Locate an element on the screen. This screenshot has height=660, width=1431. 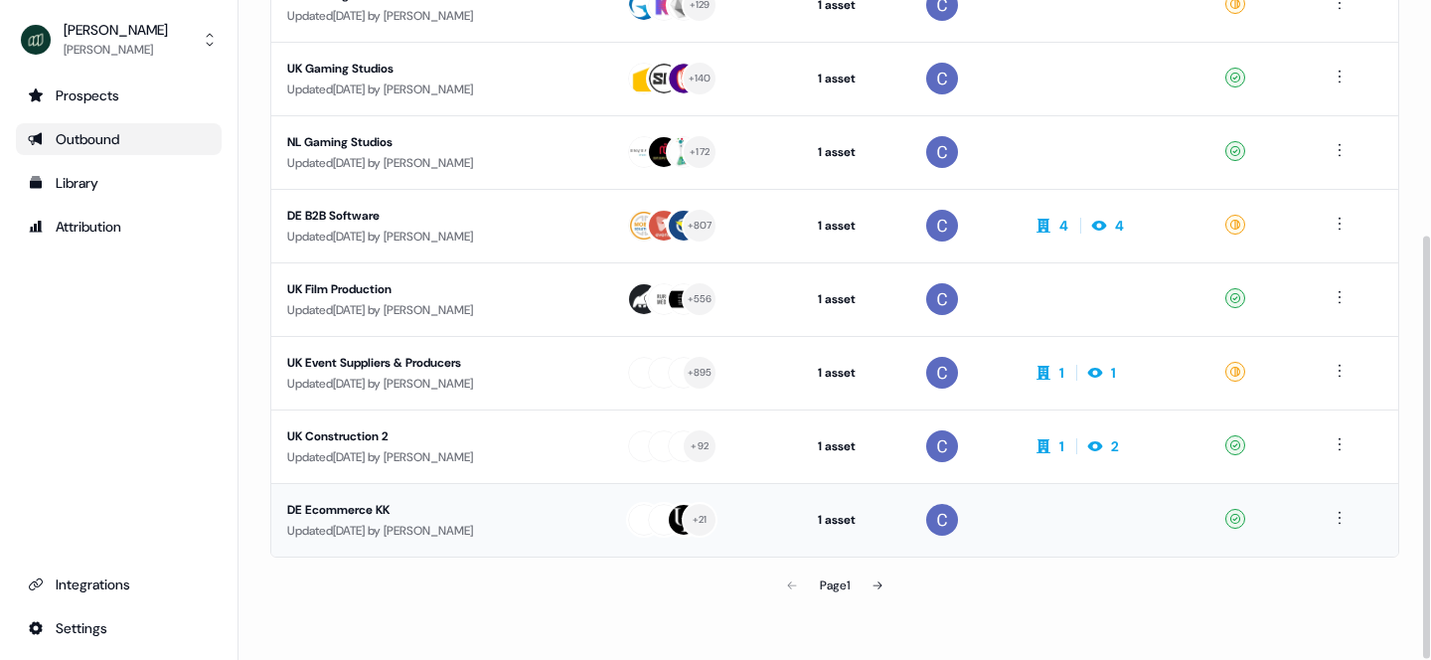
div: UK Film Production is located at coordinates (440, 289).